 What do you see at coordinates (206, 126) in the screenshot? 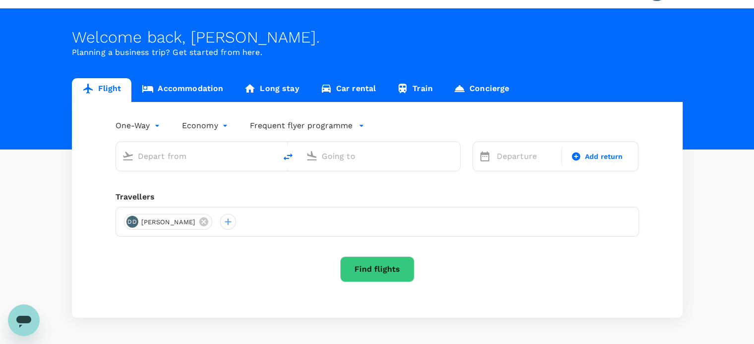
I see `div: Economy` at bounding box center [206, 126].